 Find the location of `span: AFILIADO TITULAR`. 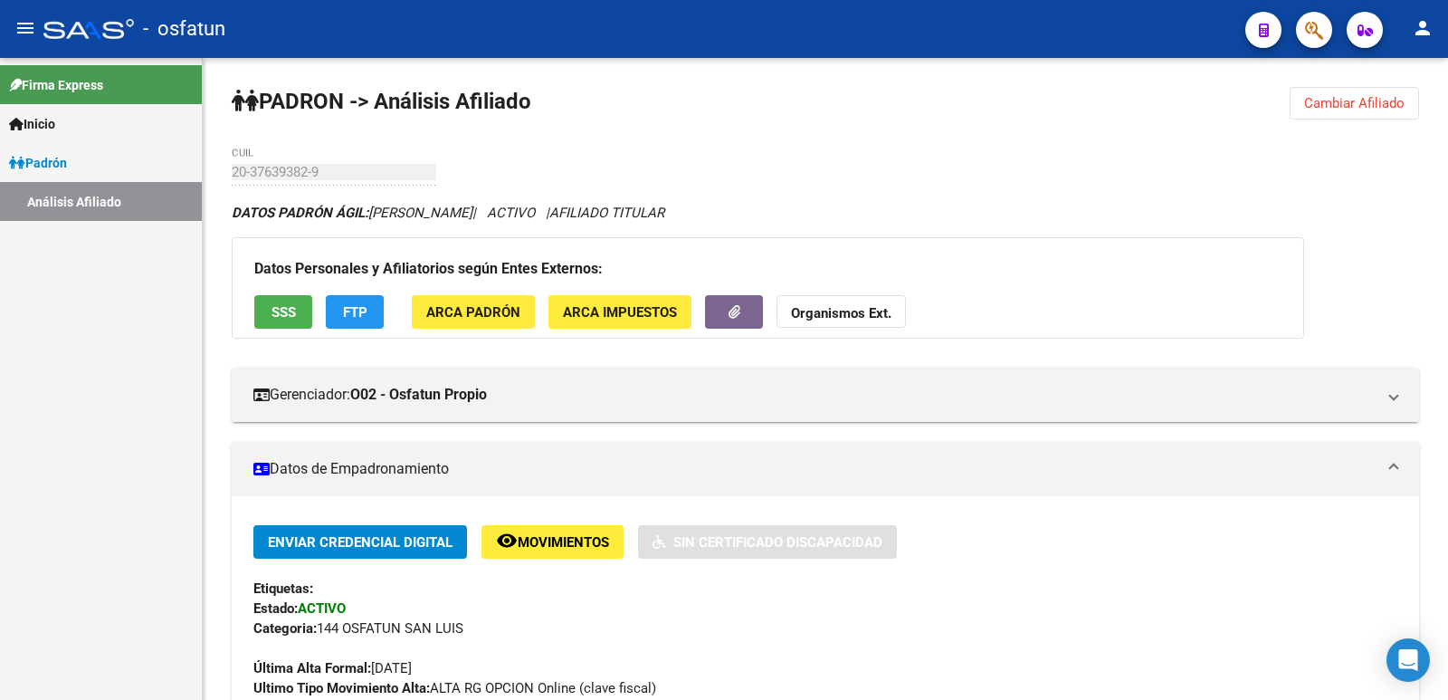

span: AFILIADO TITULAR is located at coordinates (606, 213).